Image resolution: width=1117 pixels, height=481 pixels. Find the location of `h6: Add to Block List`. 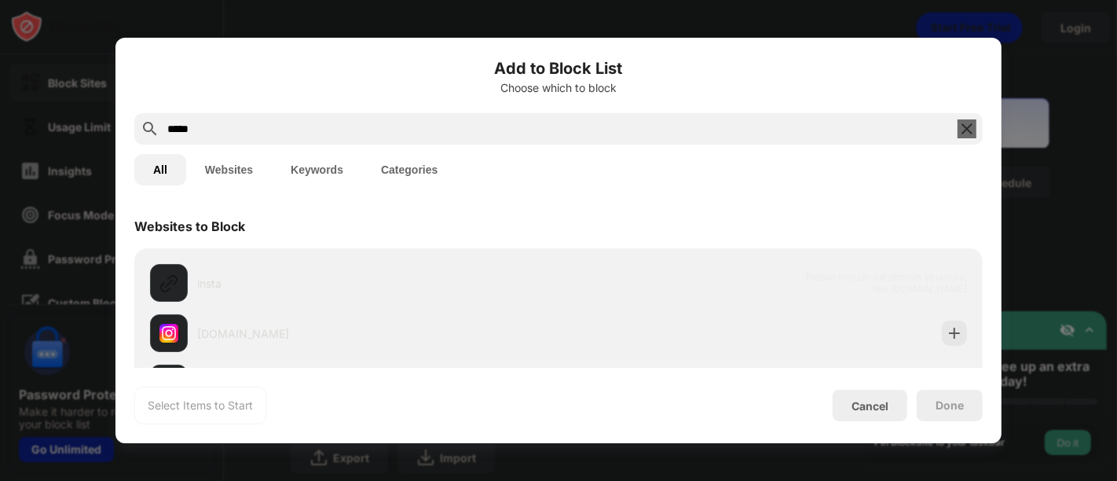

h6: Add to Block List is located at coordinates (558, 68).